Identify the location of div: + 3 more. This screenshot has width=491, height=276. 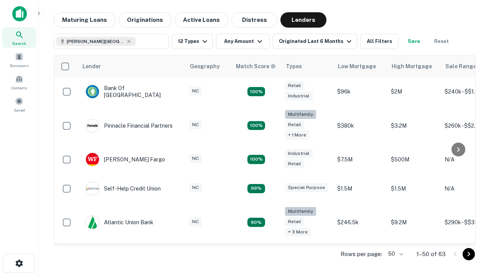
(297, 232).